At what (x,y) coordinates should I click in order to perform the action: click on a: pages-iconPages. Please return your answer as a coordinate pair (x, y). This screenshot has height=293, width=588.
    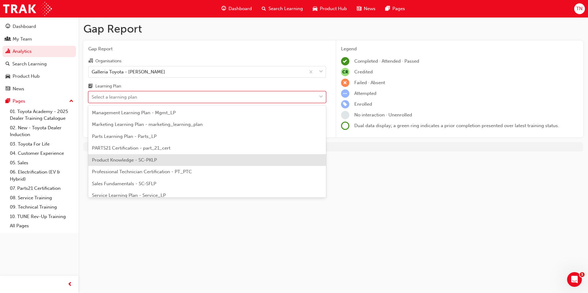
    Looking at the image, I should click on (395, 9).